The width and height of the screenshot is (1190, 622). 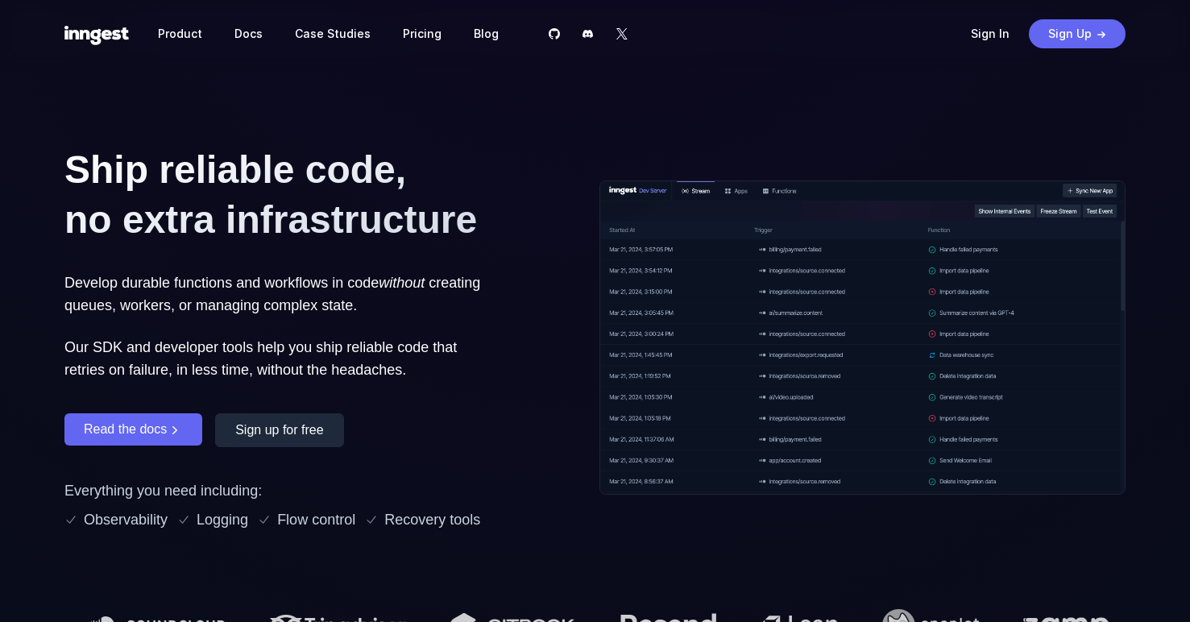 I want to click on p: Everything you need including:, so click(x=274, y=491).